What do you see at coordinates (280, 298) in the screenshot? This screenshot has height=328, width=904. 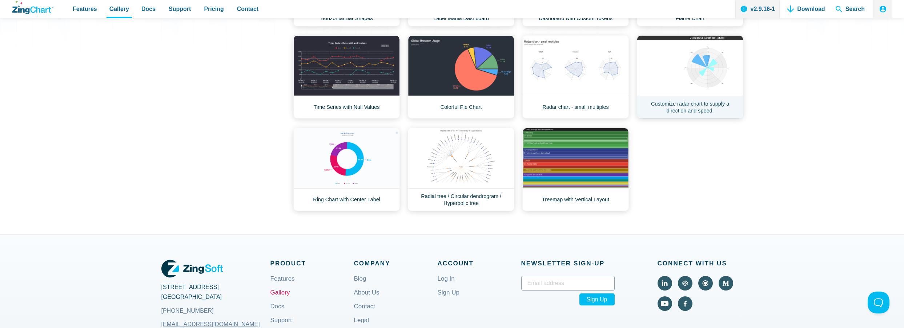 I see `a: Gallery` at bounding box center [280, 298].